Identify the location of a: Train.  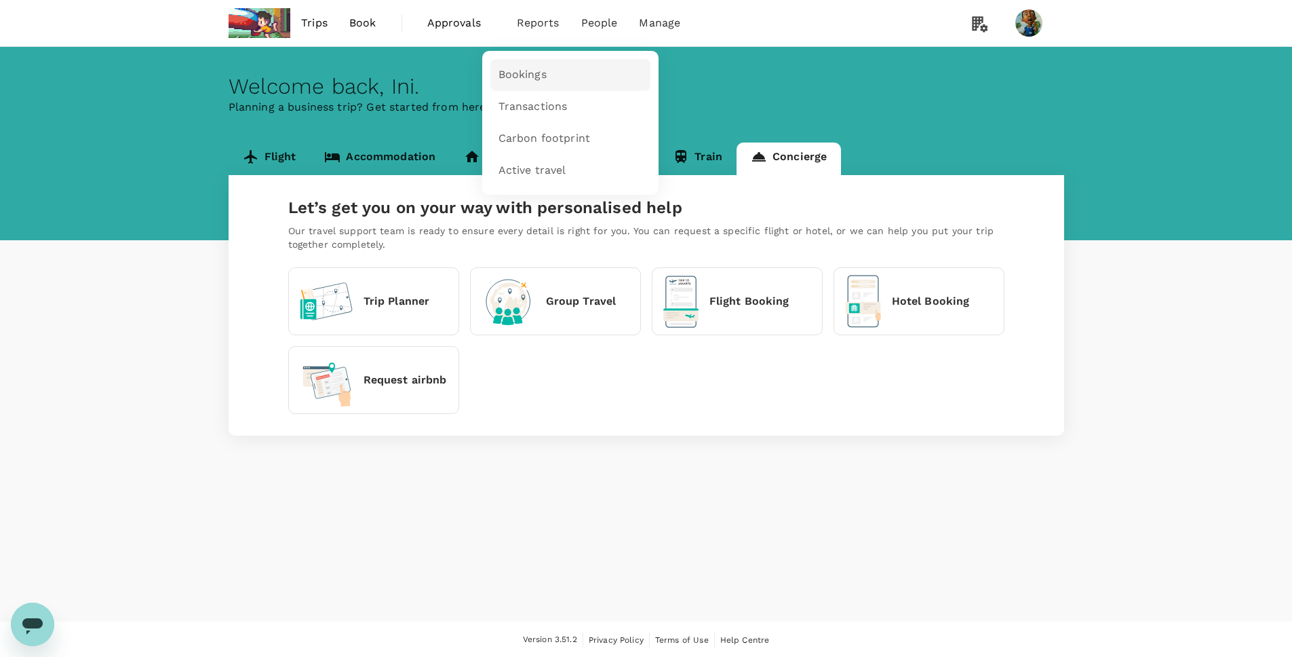
(697, 159).